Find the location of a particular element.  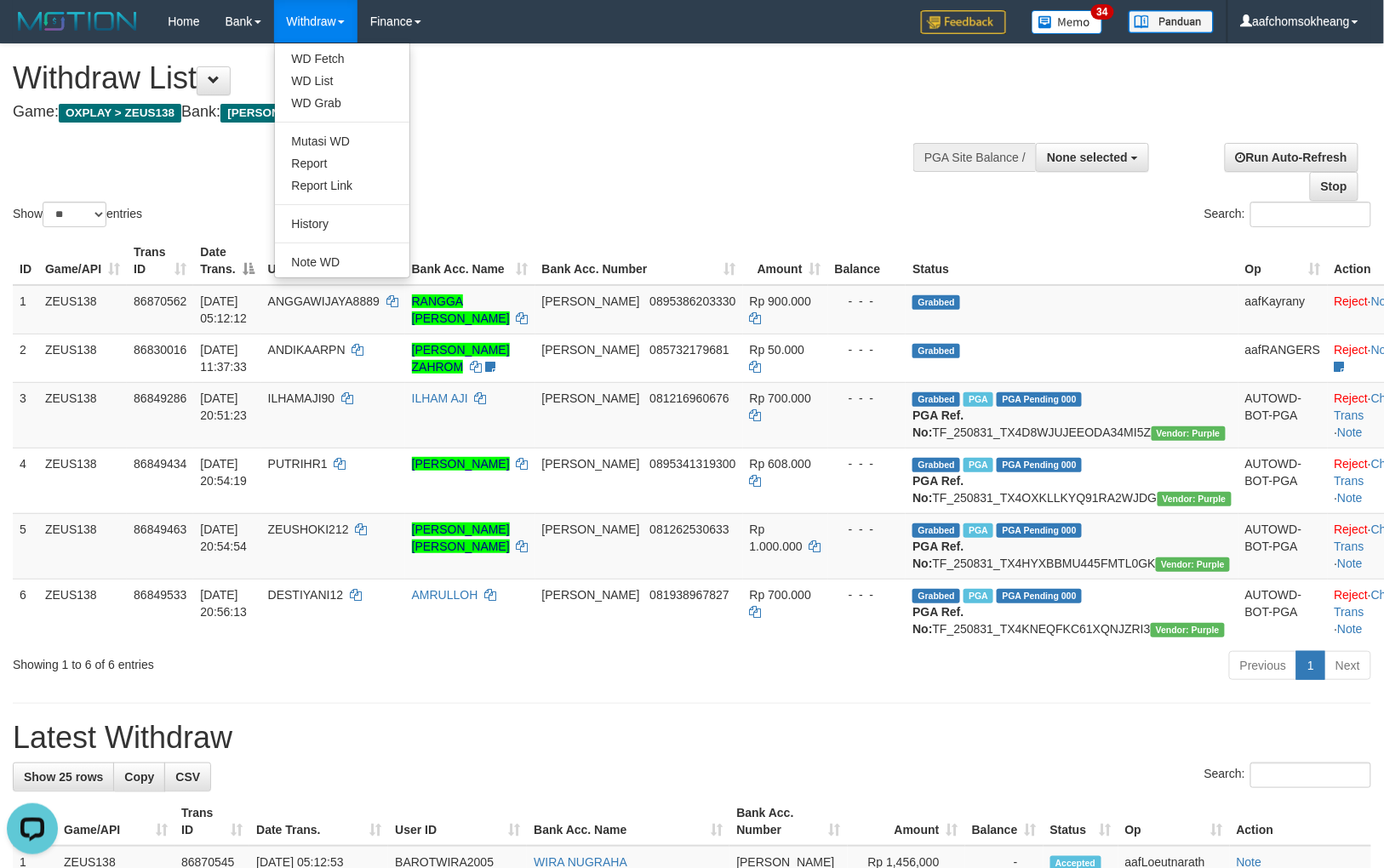

label: Search: is located at coordinates (1288, 215).